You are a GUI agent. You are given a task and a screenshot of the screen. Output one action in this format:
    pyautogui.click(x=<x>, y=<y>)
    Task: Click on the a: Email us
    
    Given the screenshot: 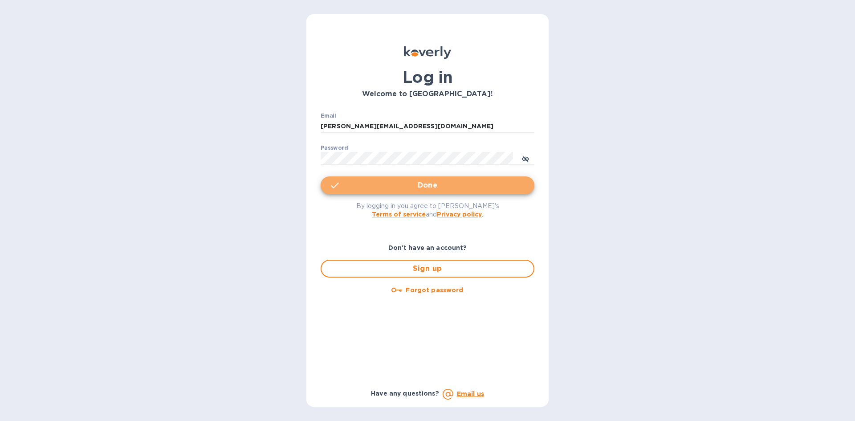 What is the action you would take?
    pyautogui.click(x=470, y=394)
    